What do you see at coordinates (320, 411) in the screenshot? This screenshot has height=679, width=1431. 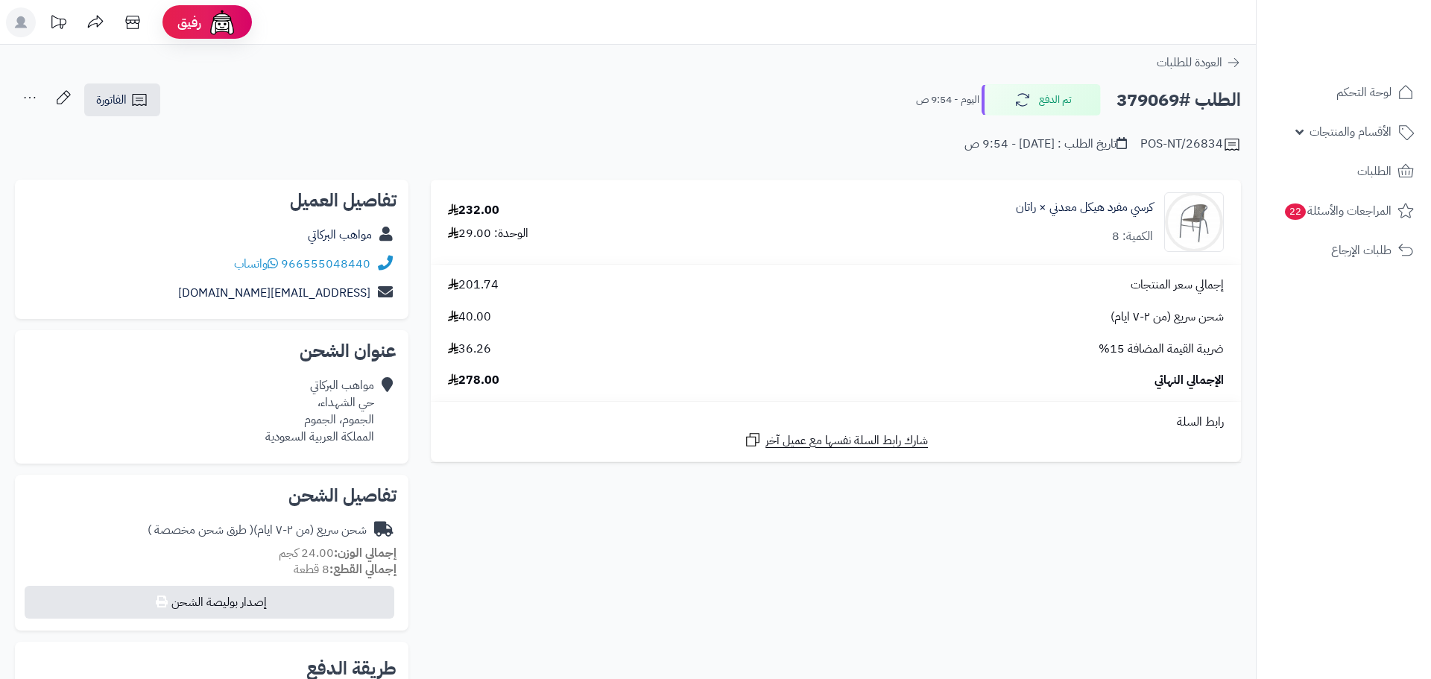 I see `div: مواهب البركاتي حي الشهداء، الجموم، الجموم المملكة العربية السعودية` at bounding box center [320, 411].